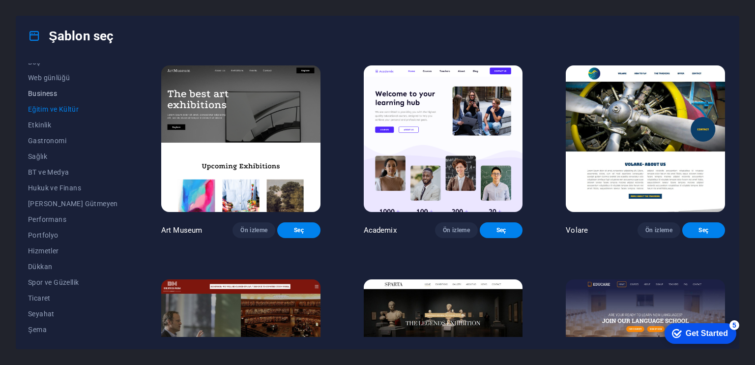  I want to click on span: Web günlüğü, so click(73, 78).